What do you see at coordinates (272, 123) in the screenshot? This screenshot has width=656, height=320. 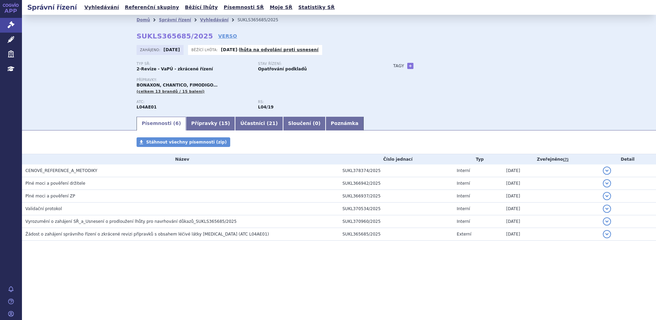 I see `span: 21` at bounding box center [272, 123].